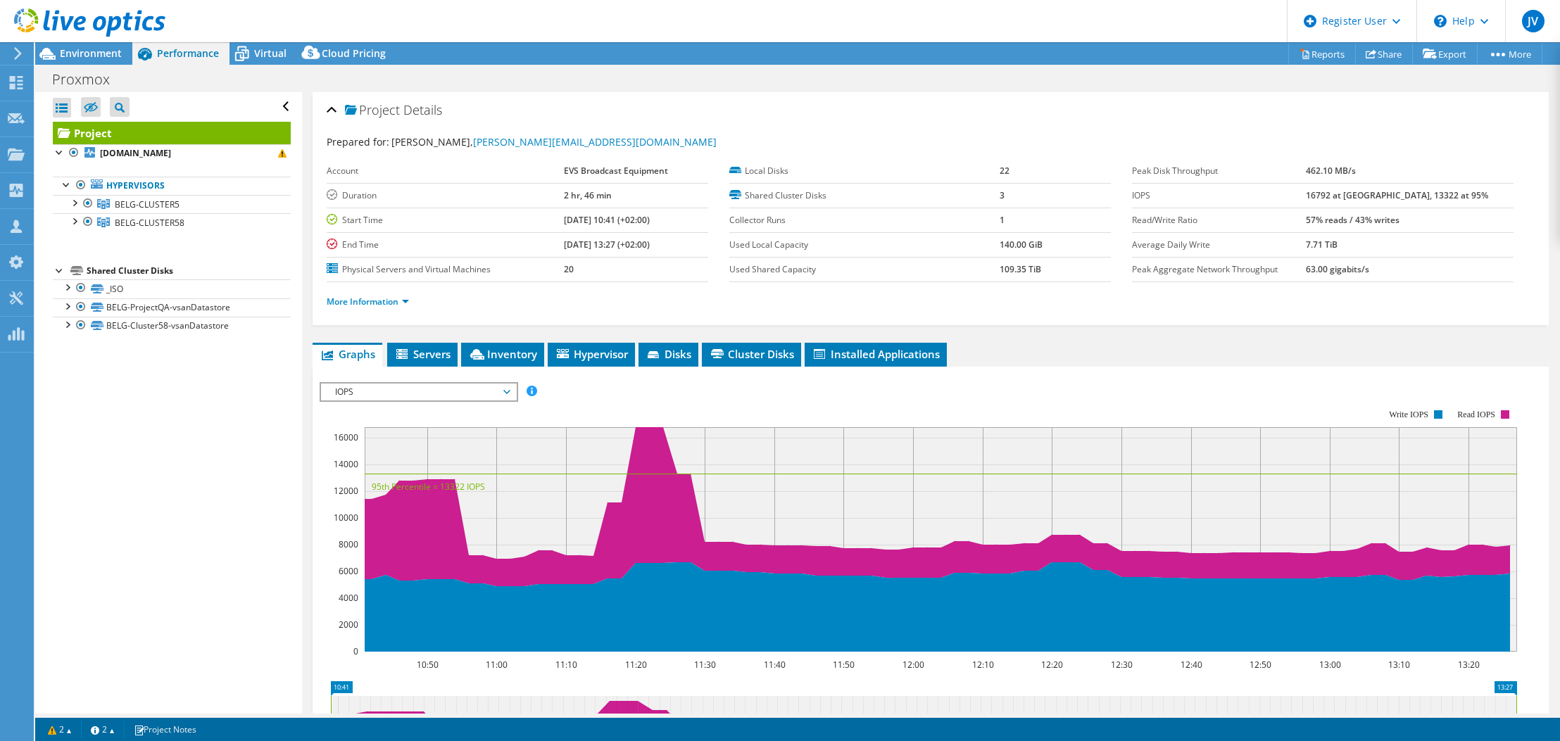 The image size is (1560, 741). Describe the element at coordinates (89, 80) in the screenshot. I see `h1: Proxmox` at that location.